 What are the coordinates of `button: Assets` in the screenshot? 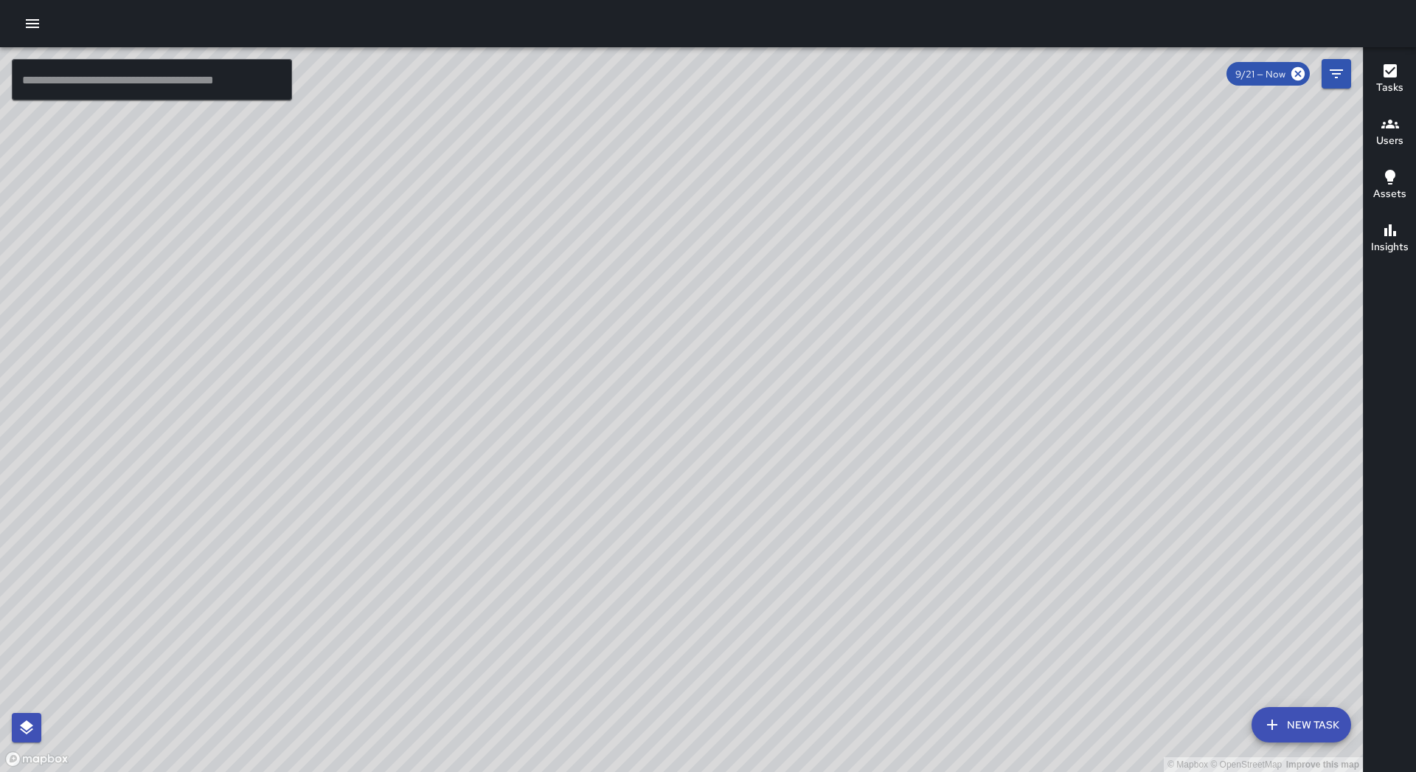 It's located at (1390, 186).